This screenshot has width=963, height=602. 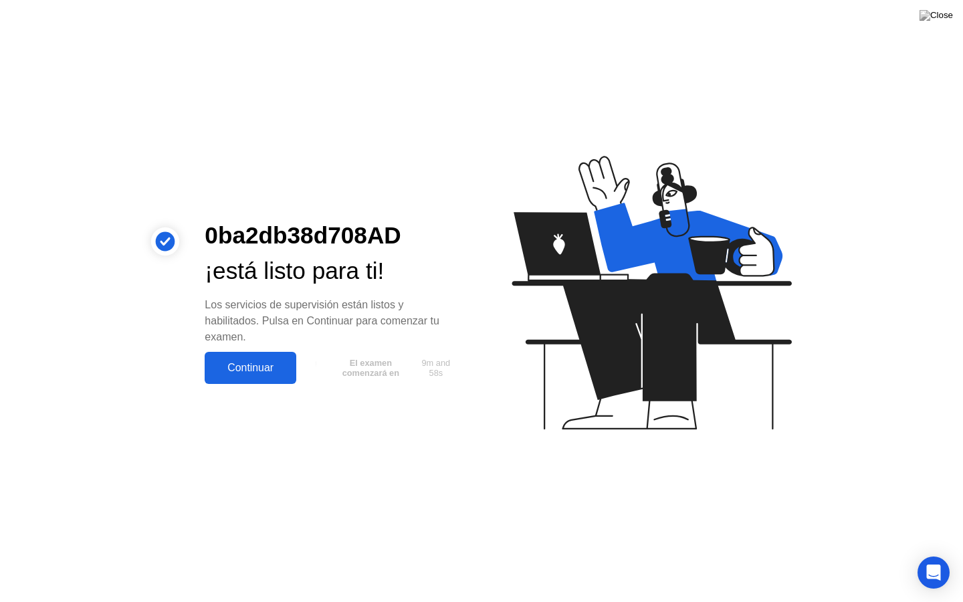 I want to click on div: ¡está listo para ti!, so click(x=333, y=271).